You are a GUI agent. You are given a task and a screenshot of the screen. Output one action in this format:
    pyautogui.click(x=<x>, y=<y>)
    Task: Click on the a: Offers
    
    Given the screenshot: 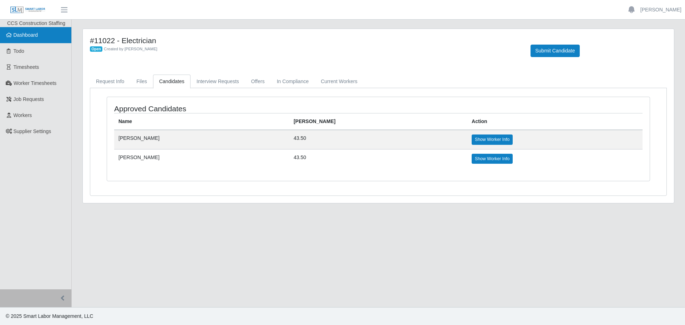 What is the action you would take?
    pyautogui.click(x=258, y=81)
    